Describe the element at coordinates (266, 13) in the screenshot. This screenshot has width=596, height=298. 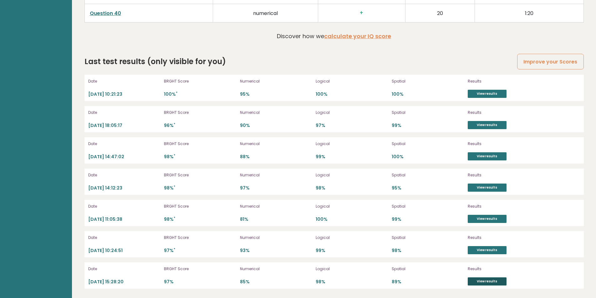
I see `td: numerical` at that location.